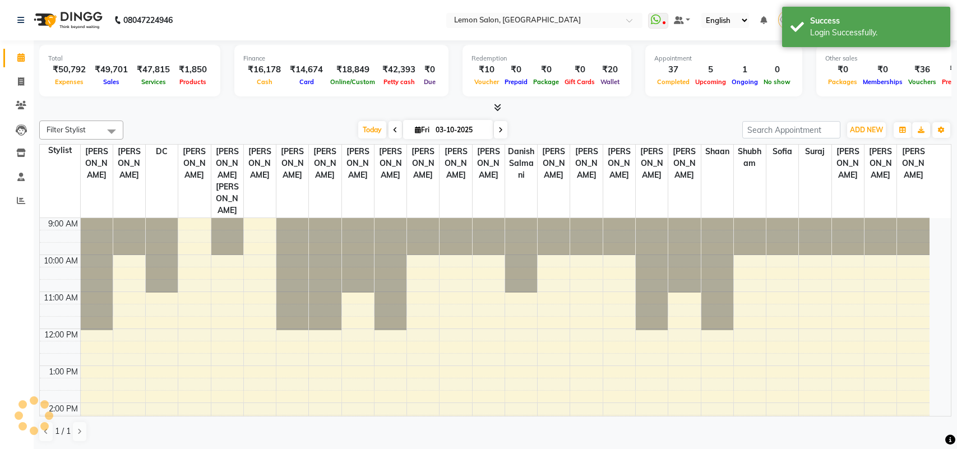 The height and width of the screenshot is (449, 957). I want to click on span: Memberships, so click(882, 82).